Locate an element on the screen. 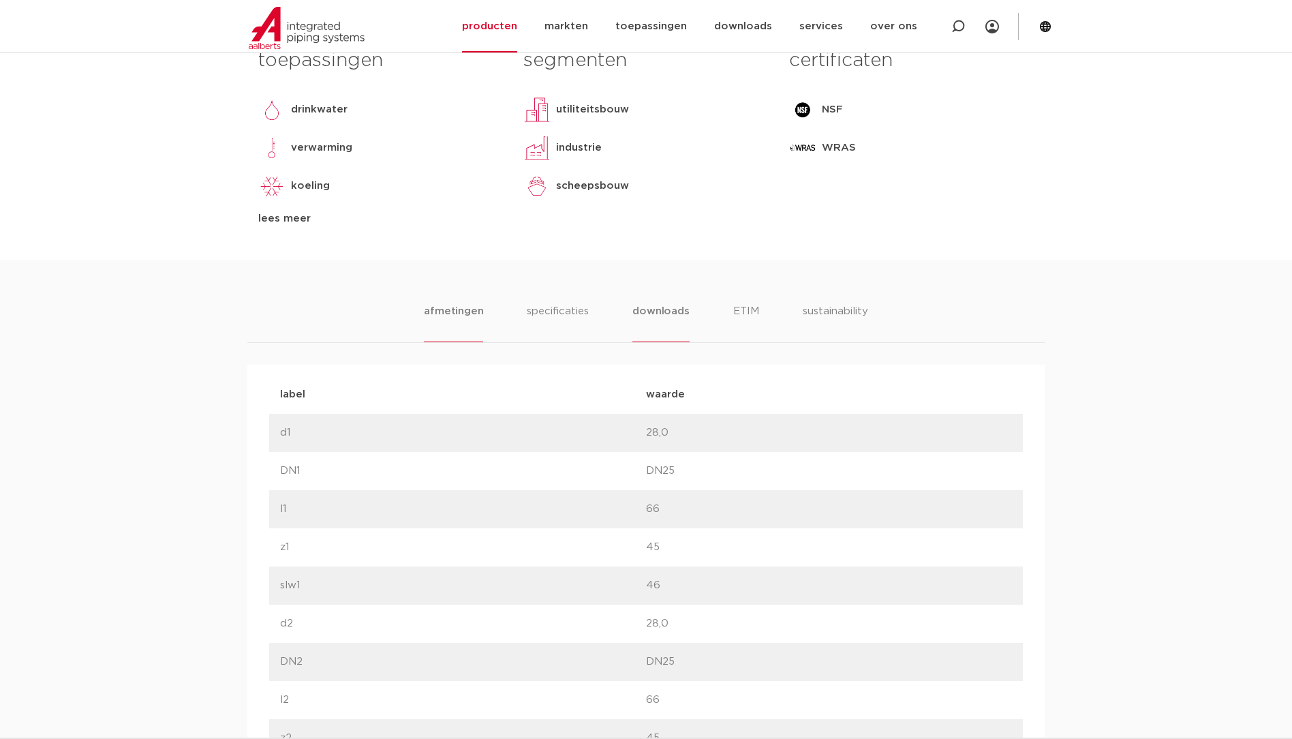  p: industrie is located at coordinates (579, 148).